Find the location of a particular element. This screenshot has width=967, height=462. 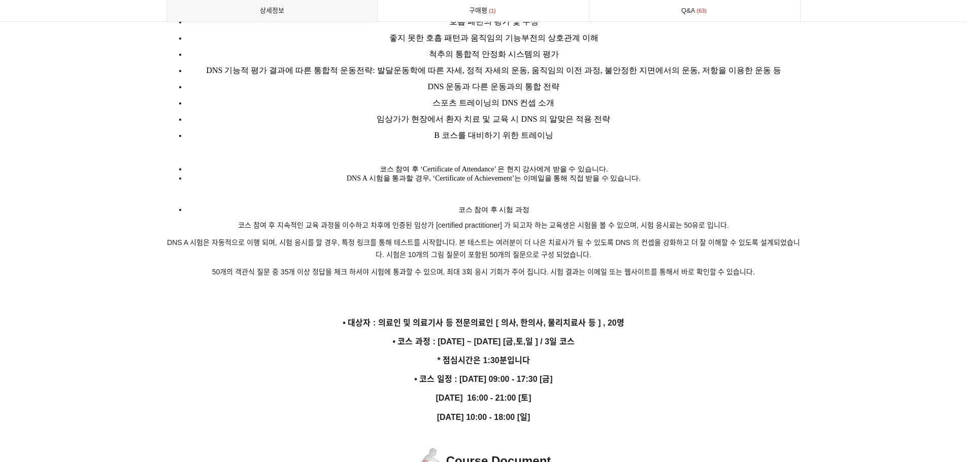

span: 63 is located at coordinates (702, 11).